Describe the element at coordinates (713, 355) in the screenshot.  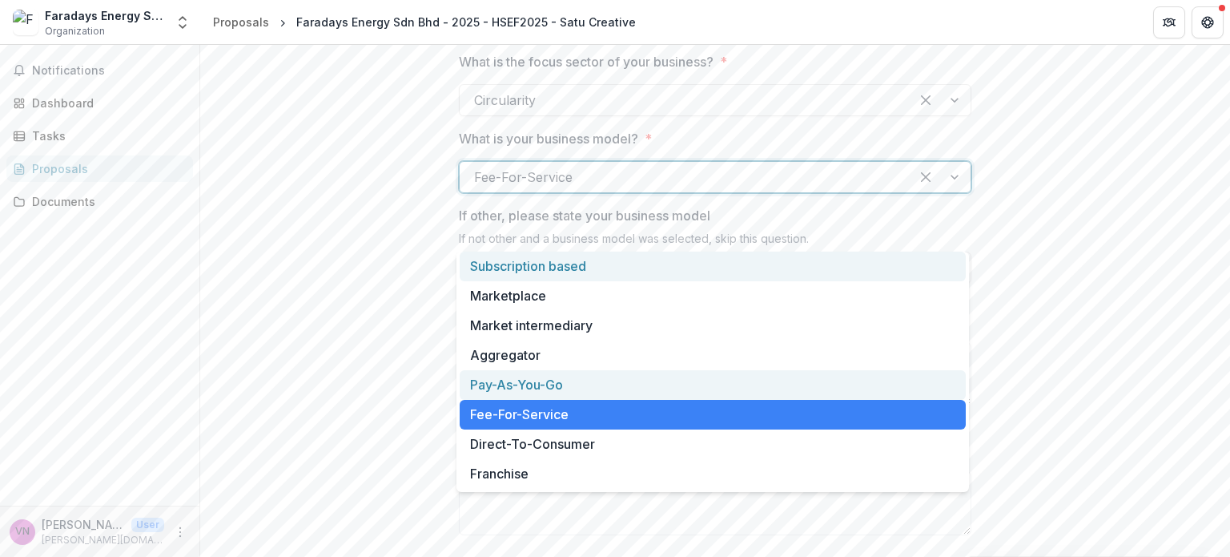
I see `div: Aggregator` at that location.